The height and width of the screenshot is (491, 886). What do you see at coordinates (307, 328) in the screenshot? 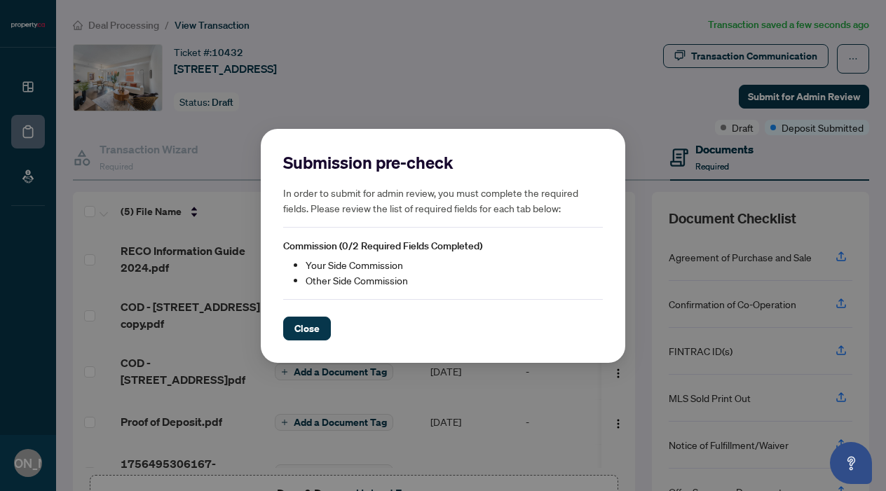
I see `span: Close` at bounding box center [307, 328].